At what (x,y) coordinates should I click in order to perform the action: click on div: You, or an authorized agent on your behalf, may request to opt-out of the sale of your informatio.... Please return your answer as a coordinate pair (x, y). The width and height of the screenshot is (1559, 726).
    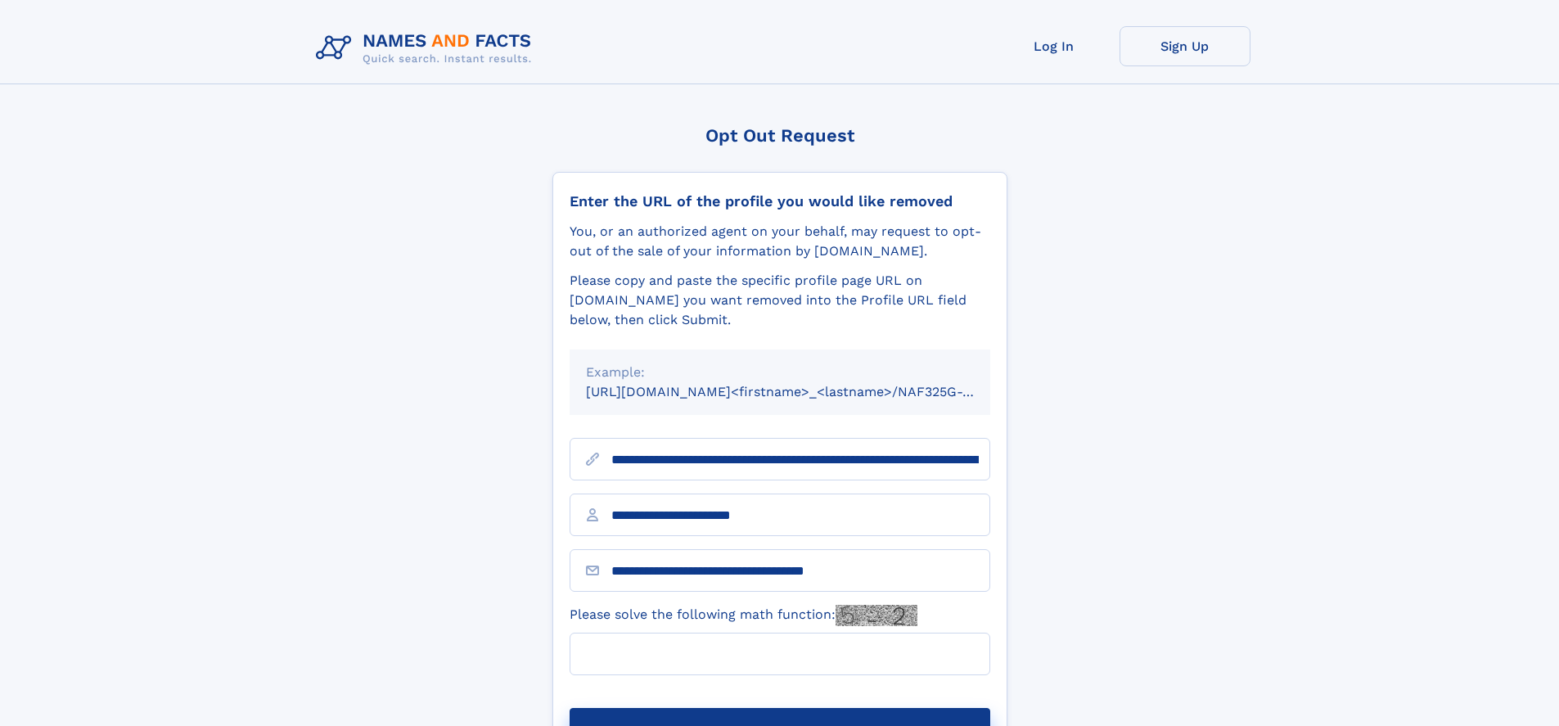
    Looking at the image, I should click on (780, 241).